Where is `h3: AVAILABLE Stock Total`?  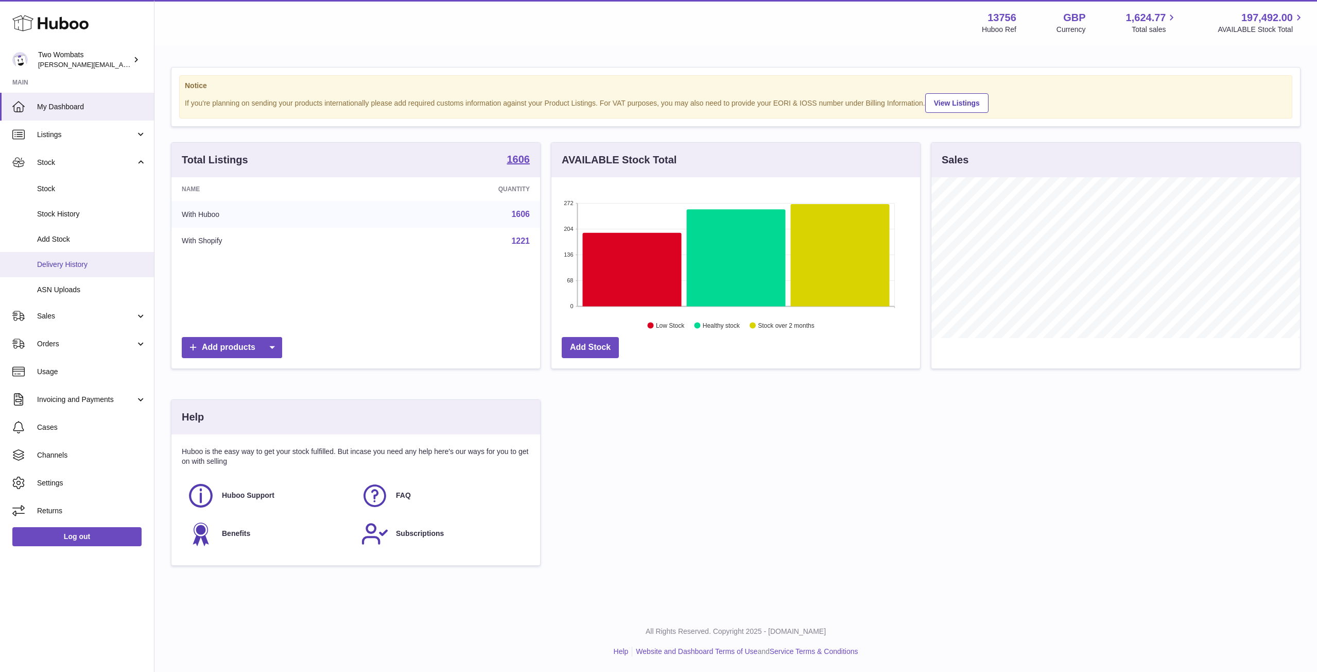
h3: AVAILABLE Stock Total is located at coordinates (619, 160).